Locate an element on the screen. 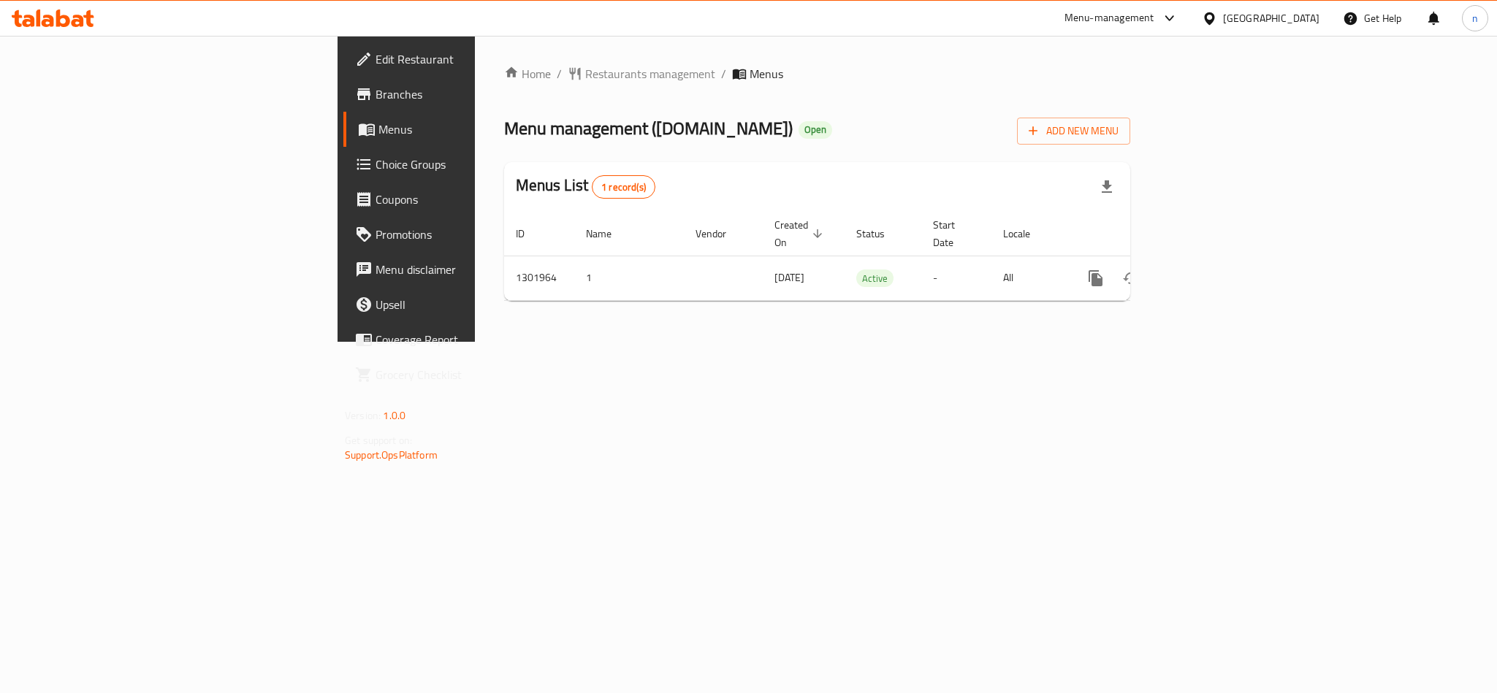 The width and height of the screenshot is (1497, 693). button: more is located at coordinates (1096, 278).